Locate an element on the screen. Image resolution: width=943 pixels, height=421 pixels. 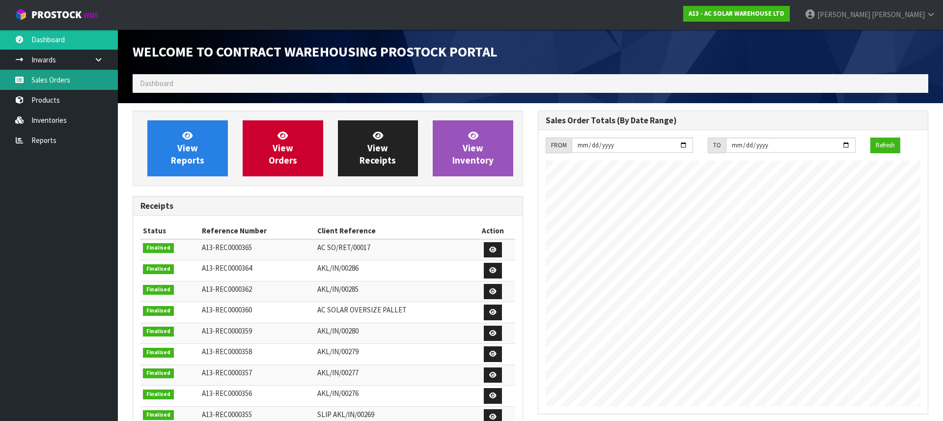
th: Status is located at coordinates (170, 231).